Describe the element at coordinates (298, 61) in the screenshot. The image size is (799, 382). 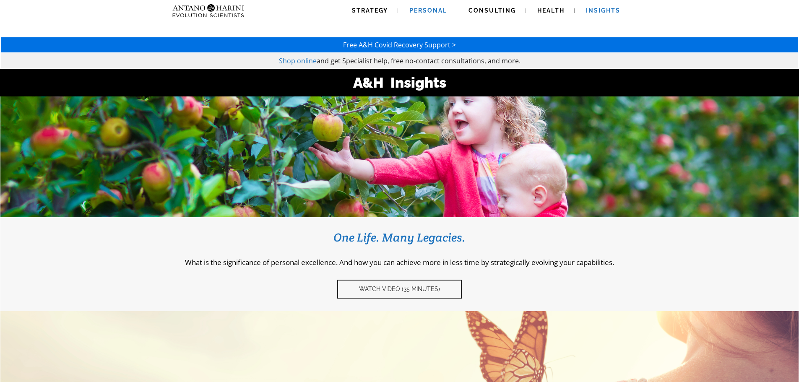
I see `span: Shop online` at that location.